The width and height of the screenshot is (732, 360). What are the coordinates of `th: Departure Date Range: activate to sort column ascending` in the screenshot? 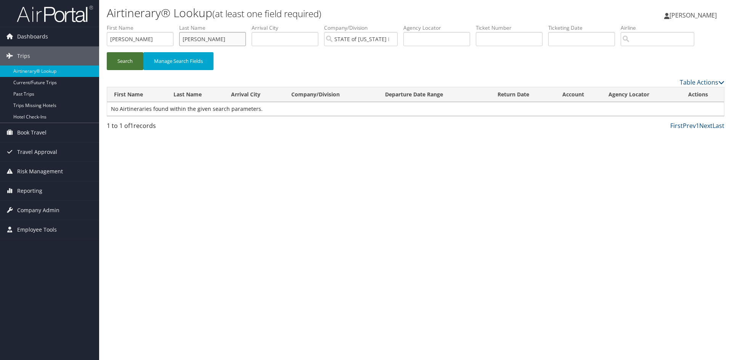 It's located at (434, 95).